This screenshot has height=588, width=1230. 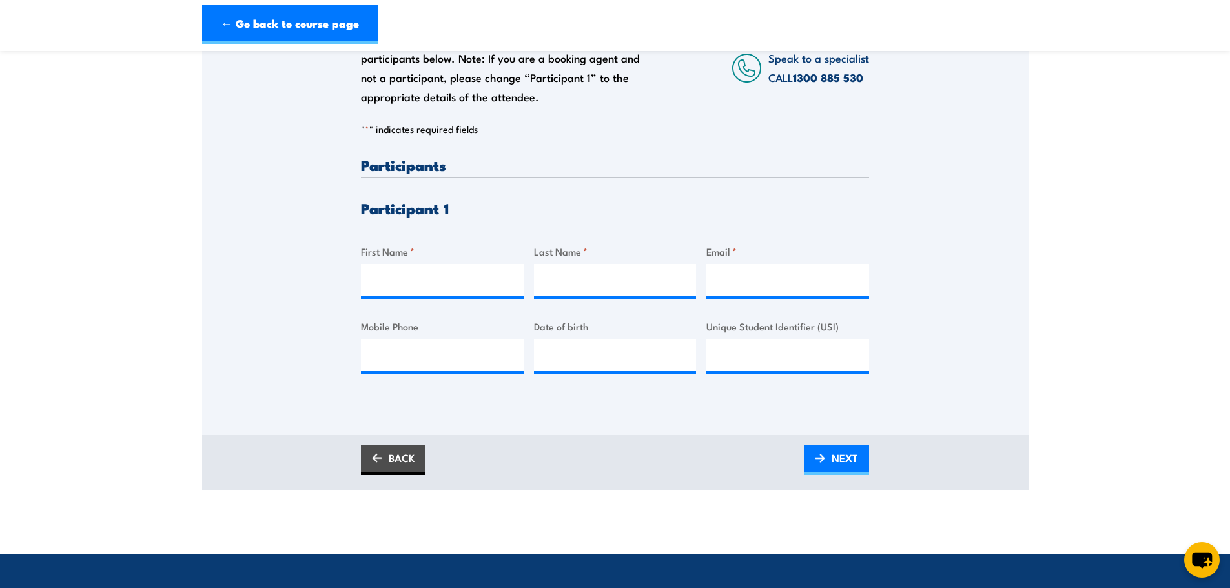 What do you see at coordinates (788, 326) in the screenshot?
I see `label: Unique Student Identifier (USI)` at bounding box center [788, 326].